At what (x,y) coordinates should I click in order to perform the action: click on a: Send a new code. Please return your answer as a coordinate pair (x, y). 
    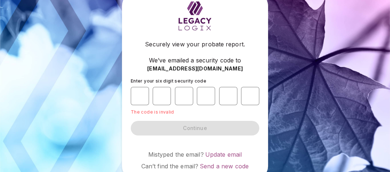
    Looking at the image, I should click on (224, 166).